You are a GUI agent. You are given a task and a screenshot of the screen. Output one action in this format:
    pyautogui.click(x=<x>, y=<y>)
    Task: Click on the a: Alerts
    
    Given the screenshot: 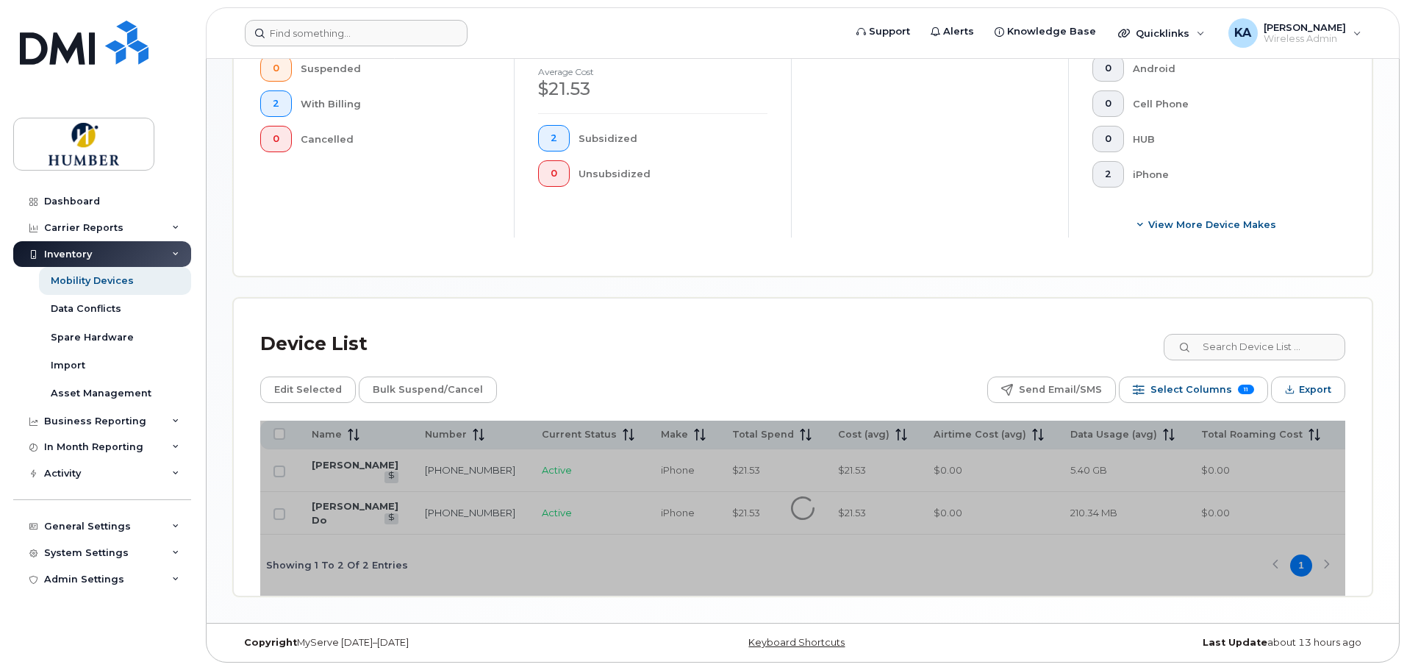 What is the action you would take?
    pyautogui.click(x=952, y=32)
    